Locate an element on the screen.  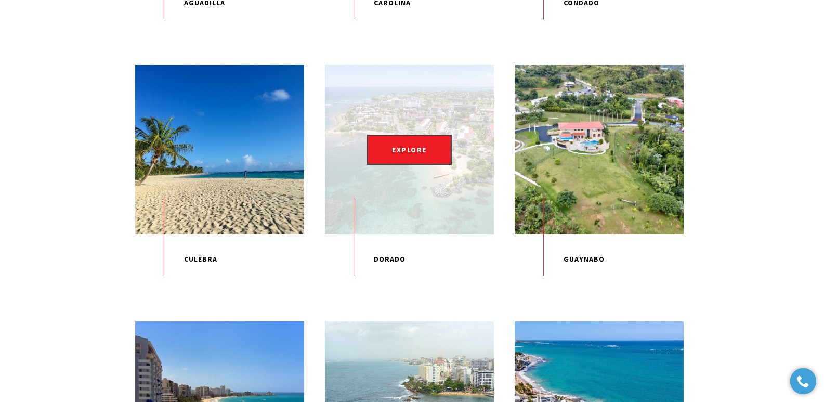
span: EXPLORE is located at coordinates (409, 150).